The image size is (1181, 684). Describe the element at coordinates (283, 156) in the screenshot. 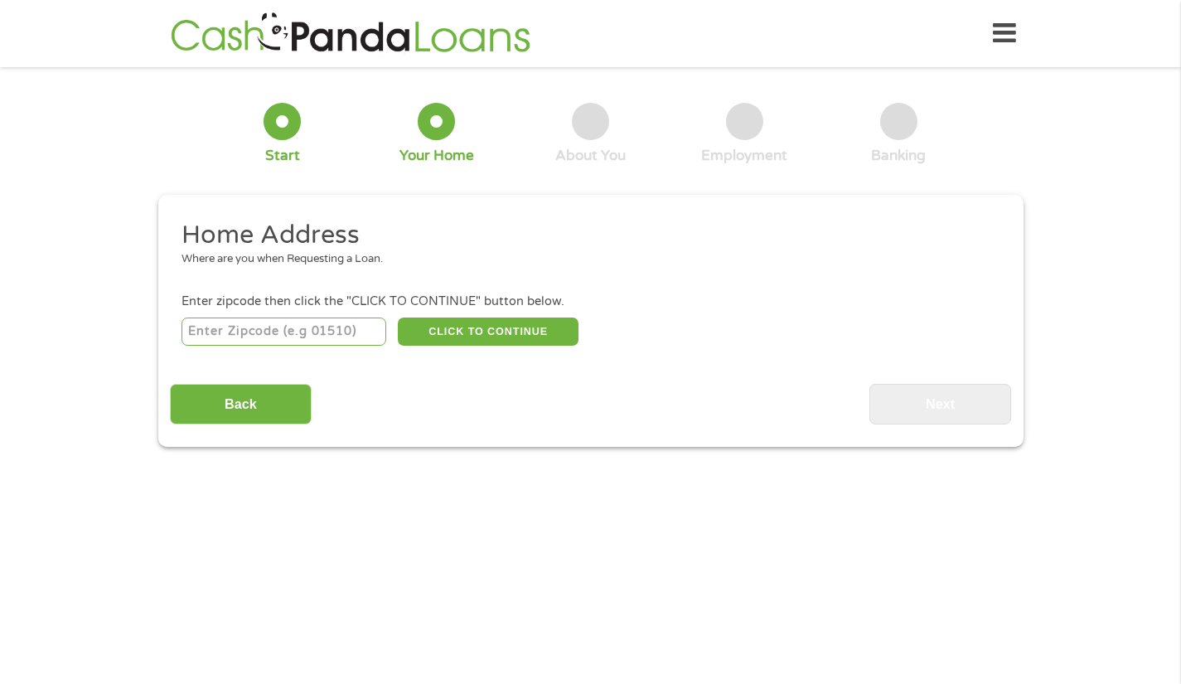

I see `div: Start` at that location.